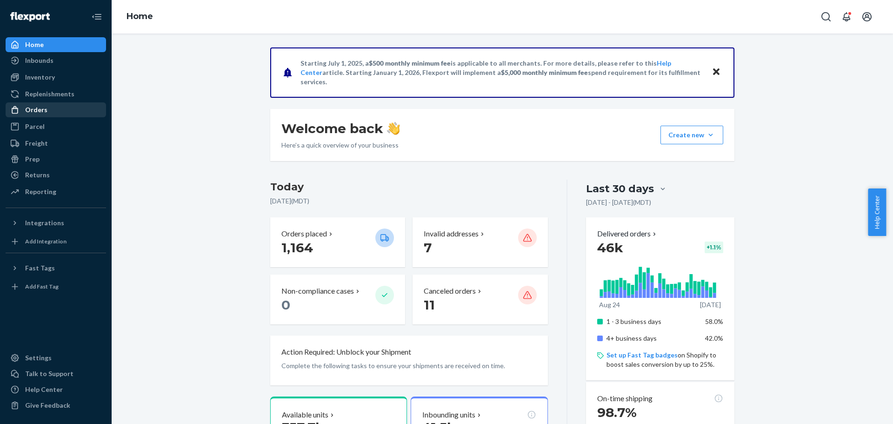 This screenshot has height=424, width=893. I want to click on div: Returns, so click(37, 175).